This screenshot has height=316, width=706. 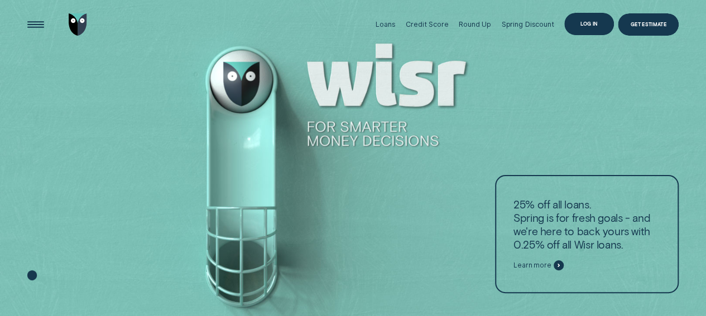 What do you see at coordinates (475, 24) in the screenshot?
I see `div: Round Up` at bounding box center [475, 24].